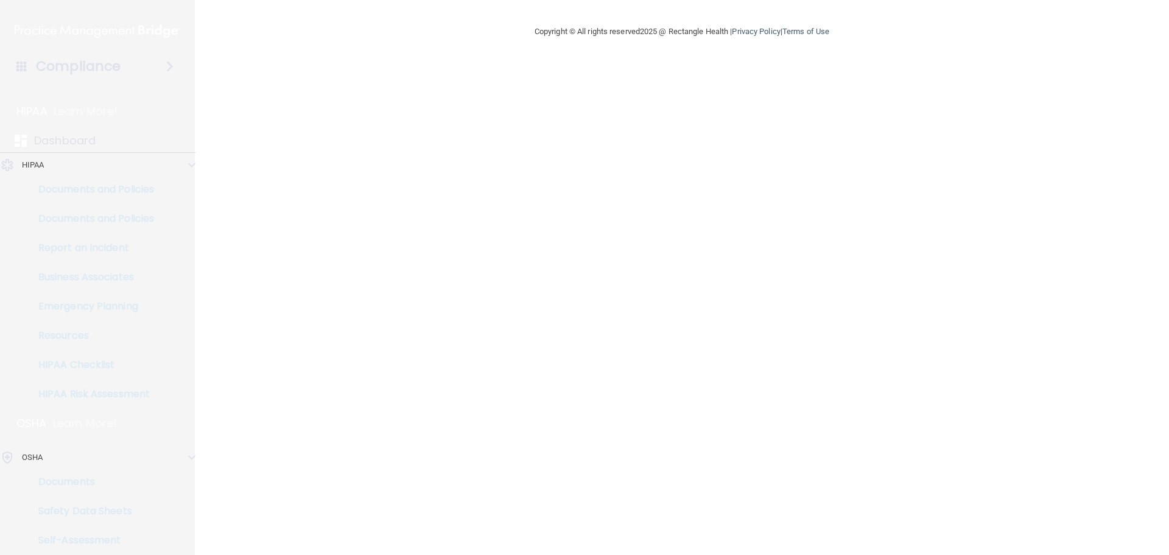  Describe the element at coordinates (78, 66) in the screenshot. I see `h4: Compliance` at that location.